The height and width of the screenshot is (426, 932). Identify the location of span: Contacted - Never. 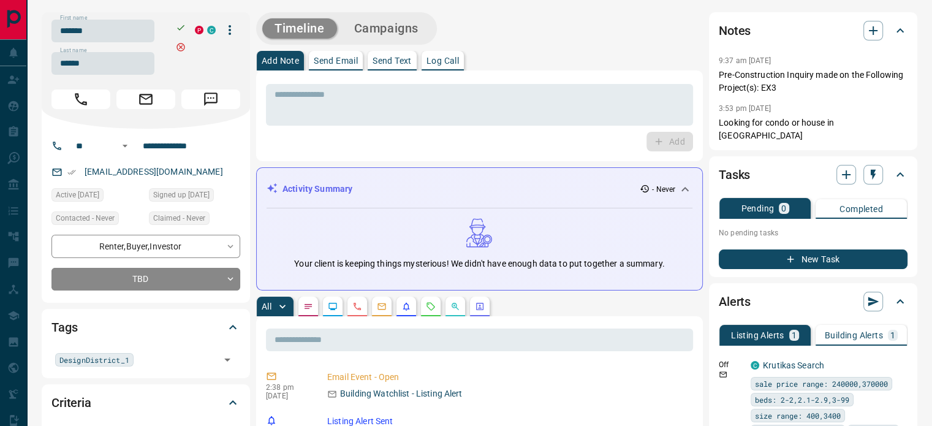
(85, 218).